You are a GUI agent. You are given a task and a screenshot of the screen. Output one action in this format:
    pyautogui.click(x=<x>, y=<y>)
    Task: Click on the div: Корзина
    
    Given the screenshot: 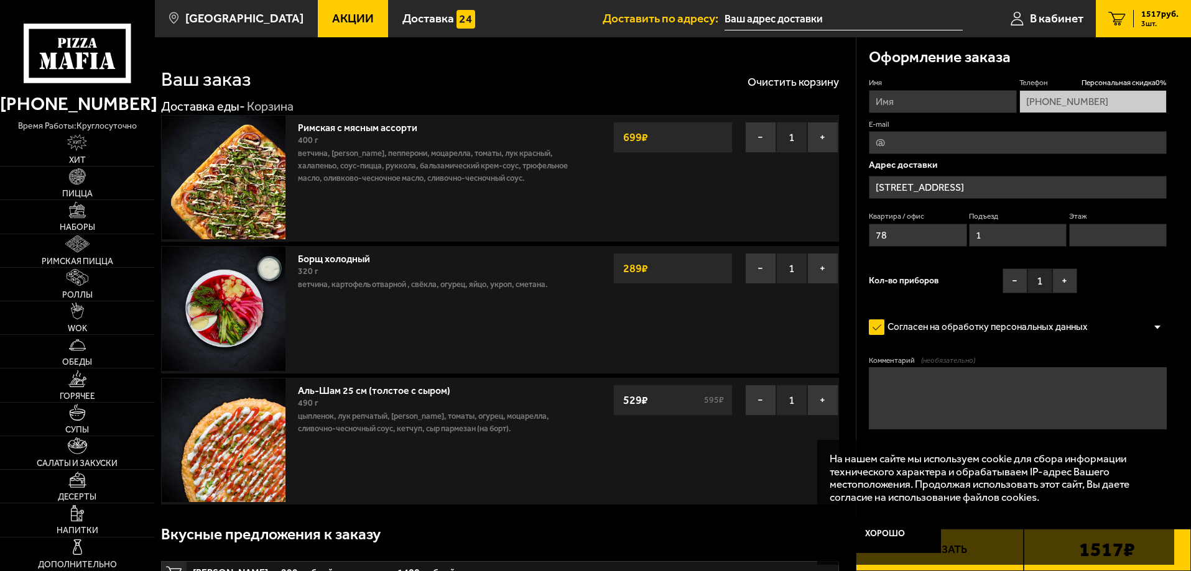 What is the action you would take?
    pyautogui.click(x=270, y=107)
    